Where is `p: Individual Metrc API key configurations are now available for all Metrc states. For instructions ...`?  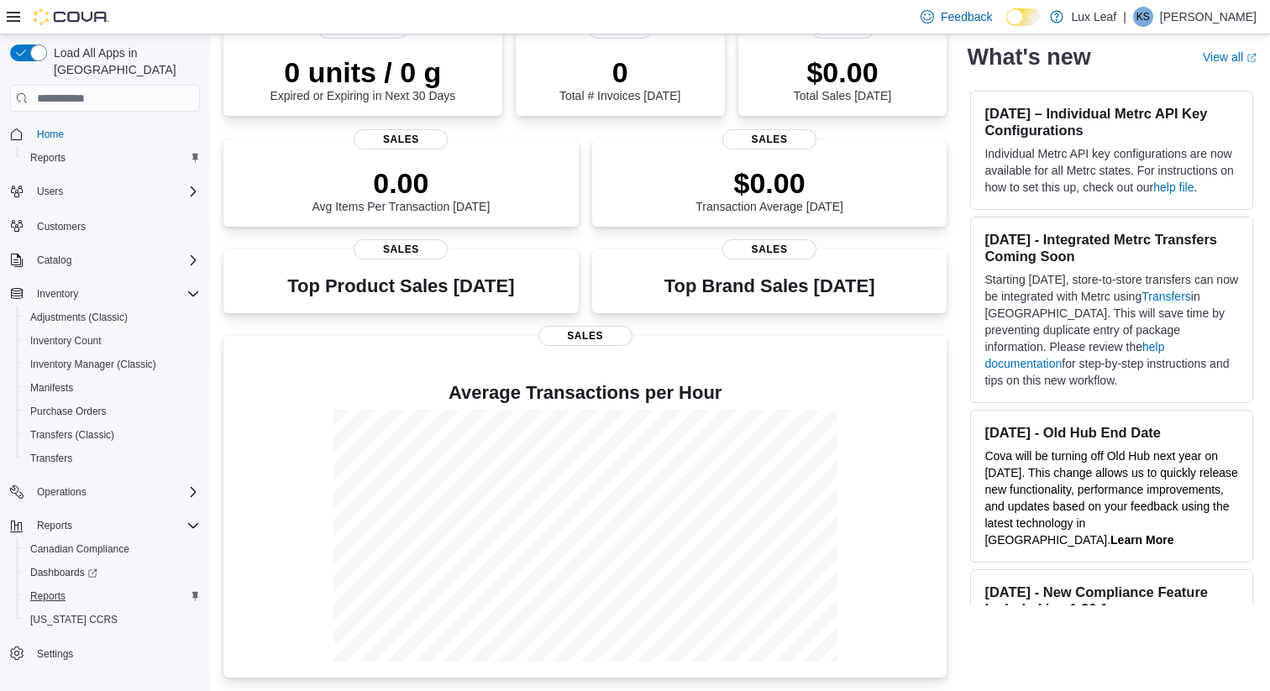
p: Individual Metrc API key configurations are now available for all Metrc states. For instructions ... is located at coordinates (1111, 170).